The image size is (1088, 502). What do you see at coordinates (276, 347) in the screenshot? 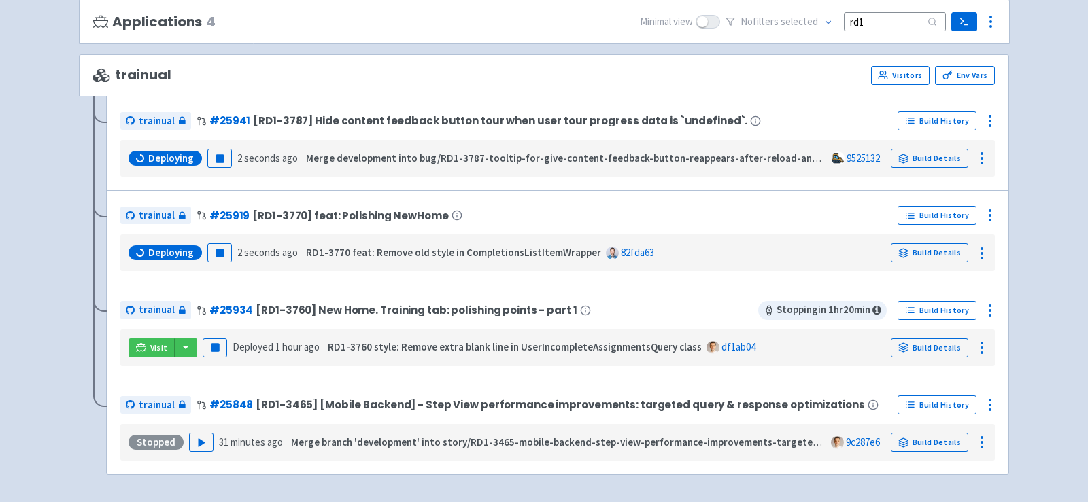
I see `span: Deployed` at bounding box center [276, 347].